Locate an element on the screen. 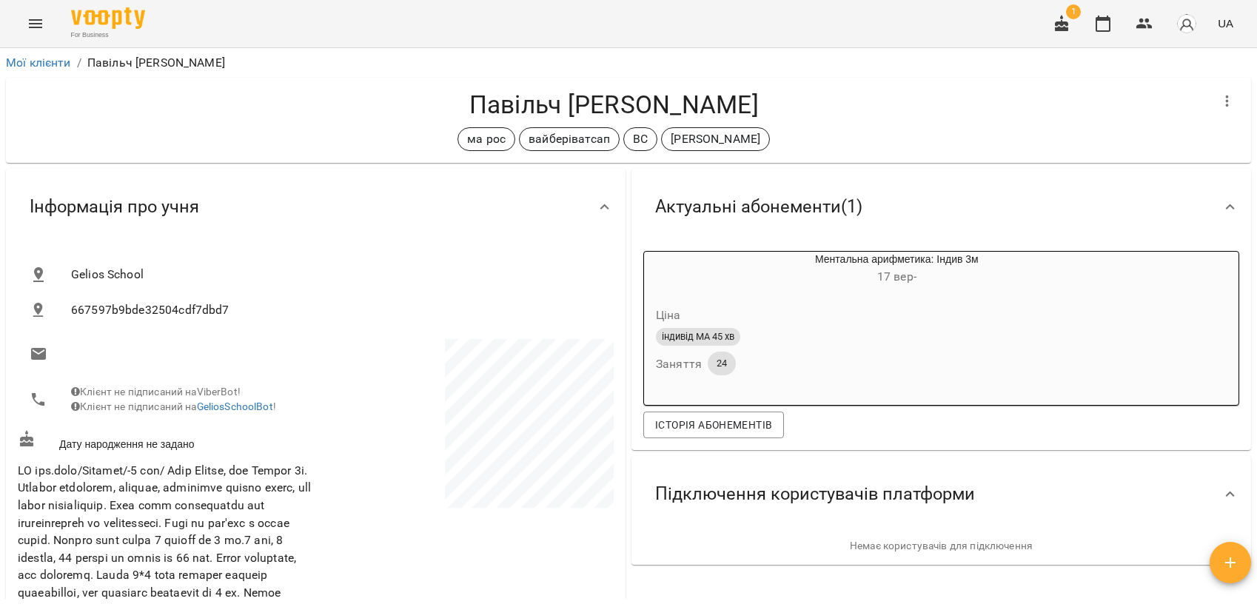  span: 24 is located at coordinates (722, 363).